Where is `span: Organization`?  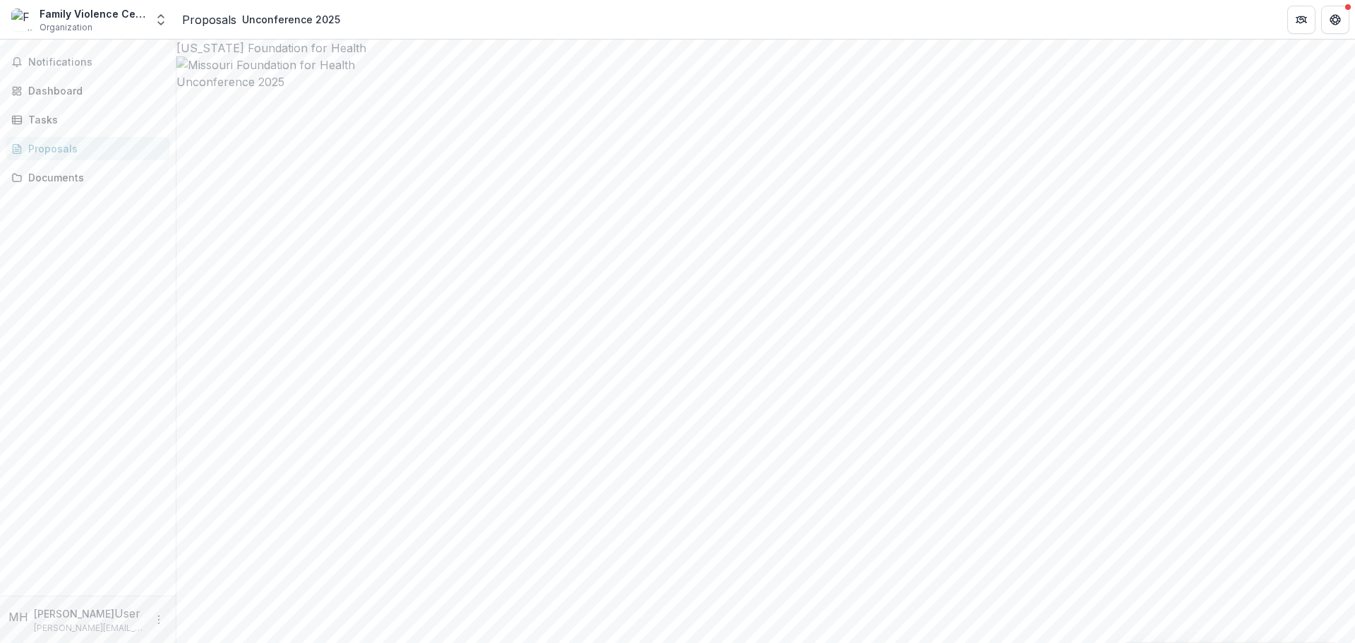 span: Organization is located at coordinates (66, 28).